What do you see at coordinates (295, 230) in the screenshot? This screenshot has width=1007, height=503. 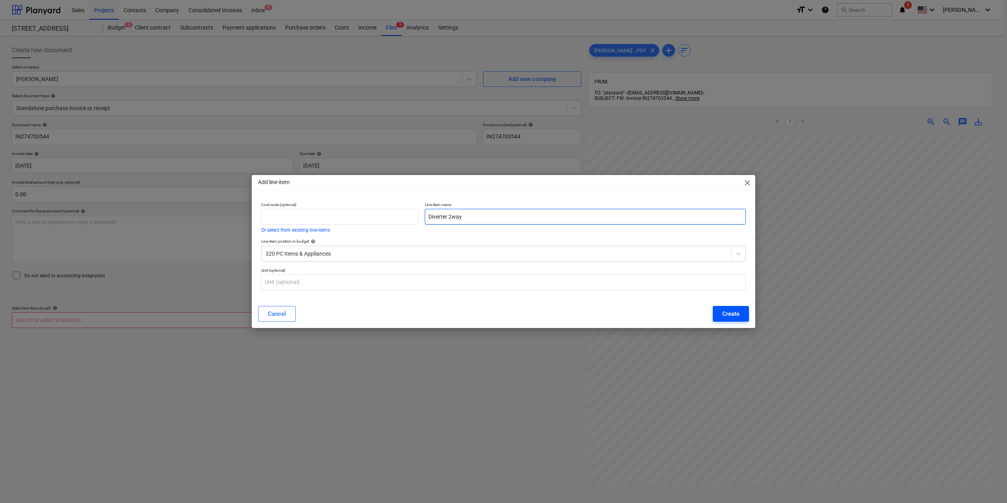 I see `button: Or select from existing line-items` at bounding box center [295, 230].